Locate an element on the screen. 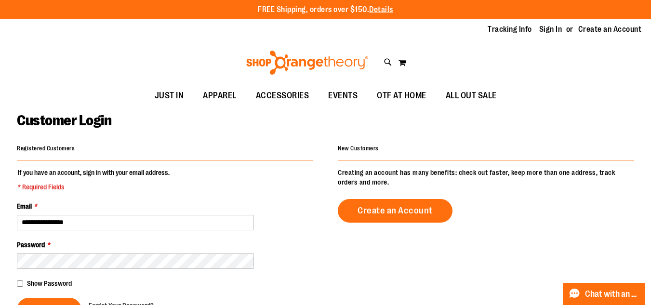 The width and height of the screenshot is (651, 305). legend: If you have an account, sign in with your email address. is located at coordinates (93, 180).